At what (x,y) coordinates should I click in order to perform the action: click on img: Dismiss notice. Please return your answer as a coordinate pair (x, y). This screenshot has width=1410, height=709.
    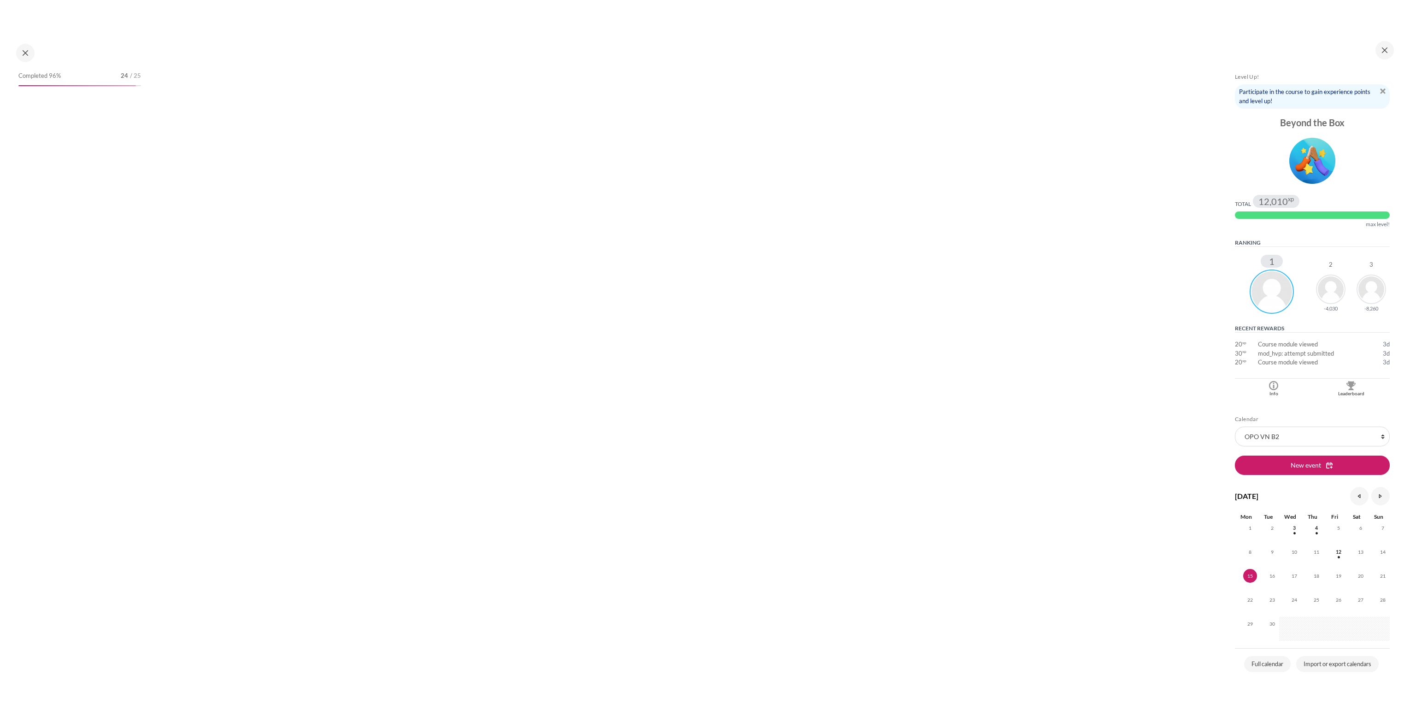
    Looking at the image, I should click on (1382, 91).